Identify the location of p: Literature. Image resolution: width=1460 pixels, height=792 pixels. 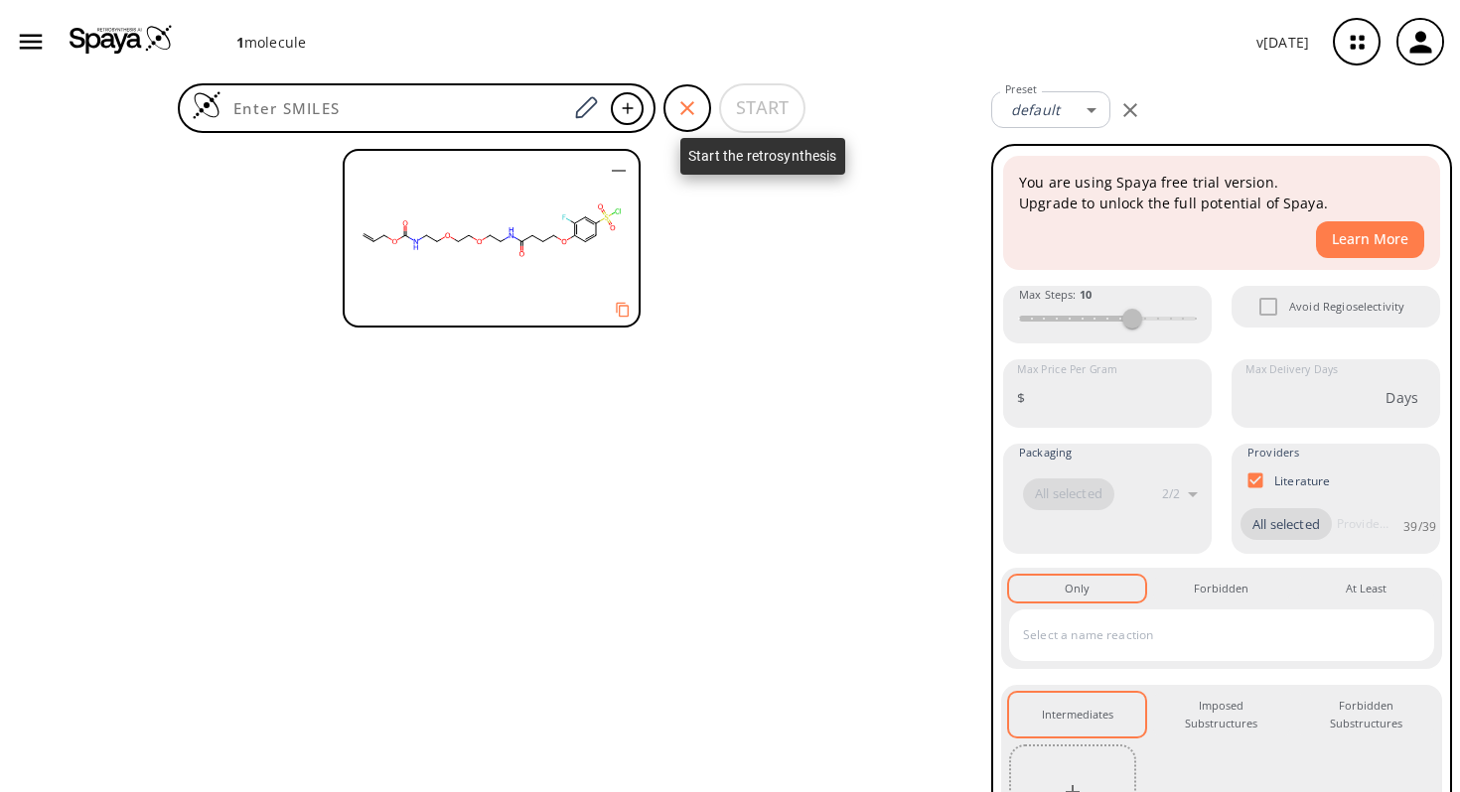
(1302, 481).